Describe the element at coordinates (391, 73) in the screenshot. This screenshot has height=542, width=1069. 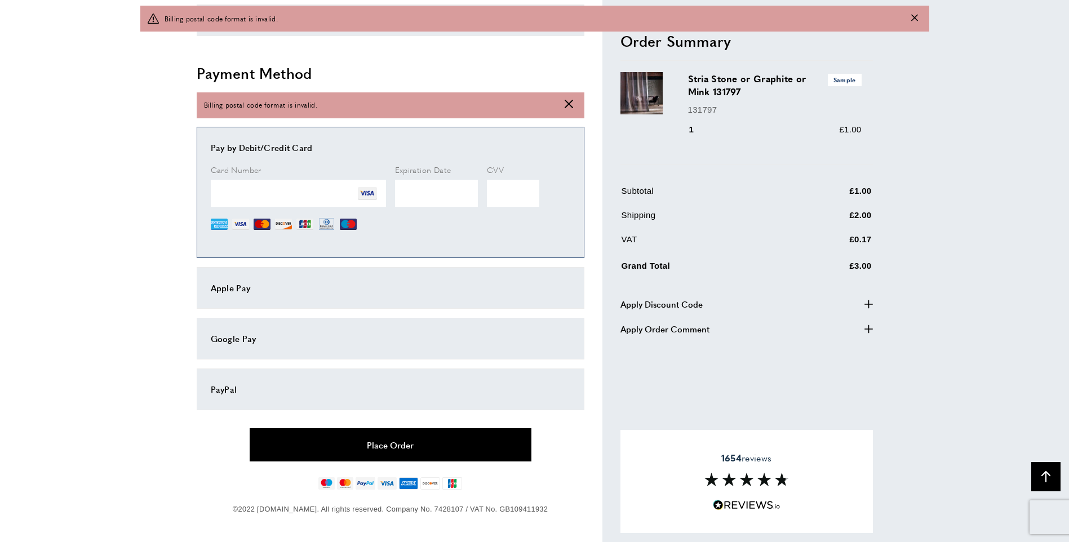
I see `h2: Payment Method` at that location.